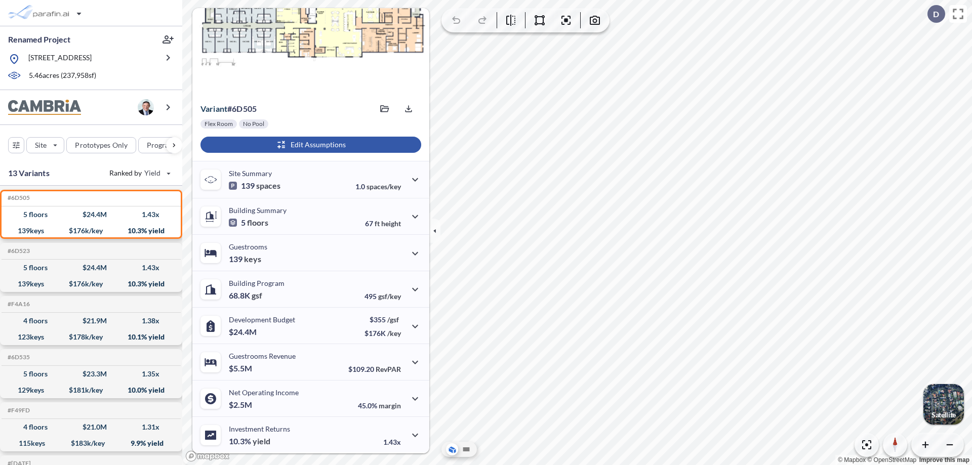 The image size is (972, 465). I want to click on p: Net Operating Income, so click(264, 392).